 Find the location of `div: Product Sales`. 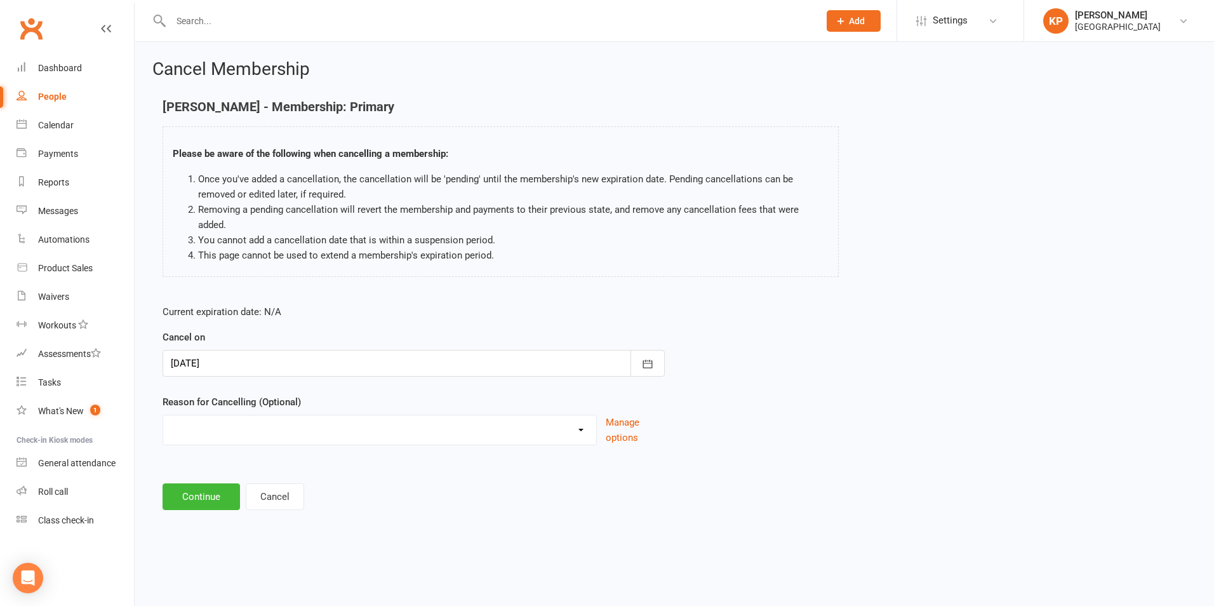

div: Product Sales is located at coordinates (65, 268).